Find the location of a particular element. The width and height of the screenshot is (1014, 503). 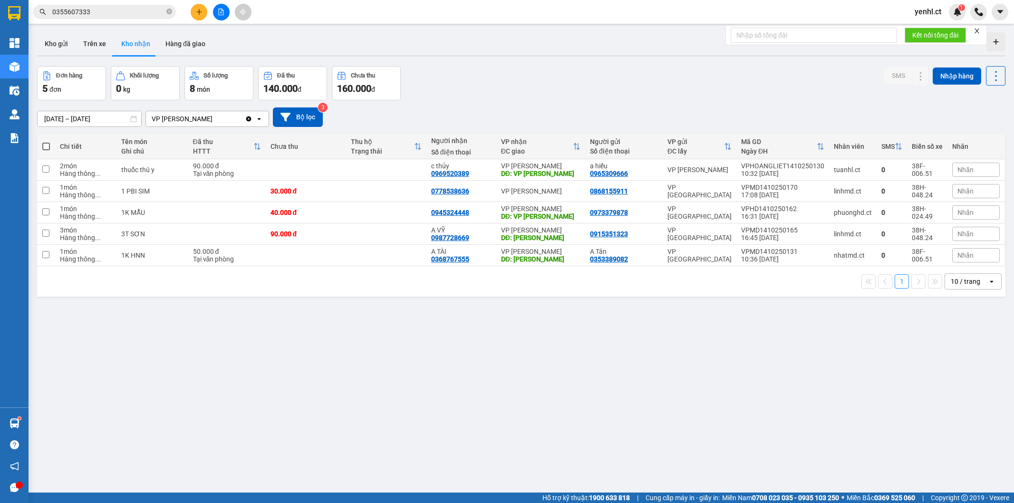

span: plus is located at coordinates (199, 12).